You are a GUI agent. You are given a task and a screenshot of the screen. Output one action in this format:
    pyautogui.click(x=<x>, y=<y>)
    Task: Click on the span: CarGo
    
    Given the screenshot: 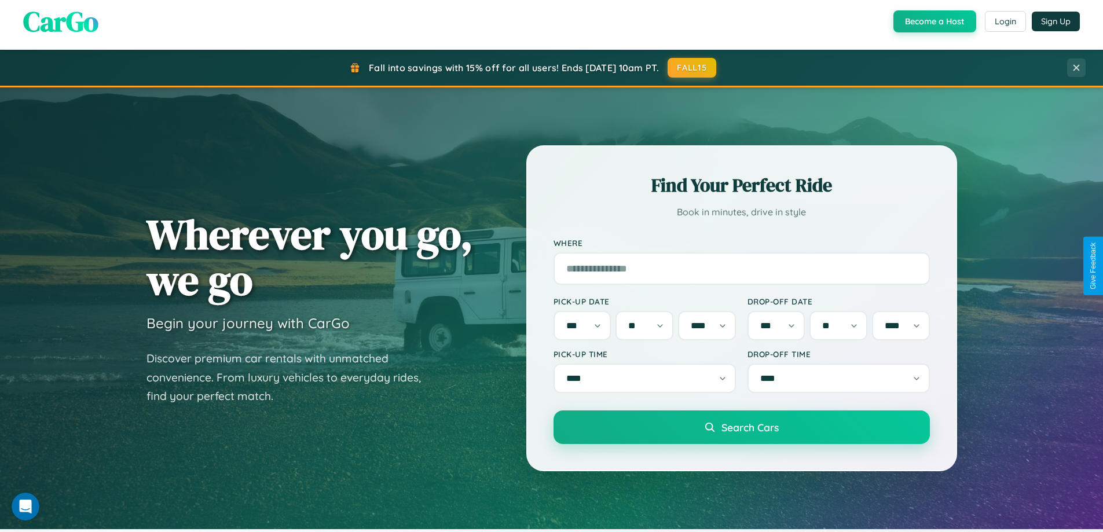 What is the action you would take?
    pyautogui.click(x=61, y=21)
    